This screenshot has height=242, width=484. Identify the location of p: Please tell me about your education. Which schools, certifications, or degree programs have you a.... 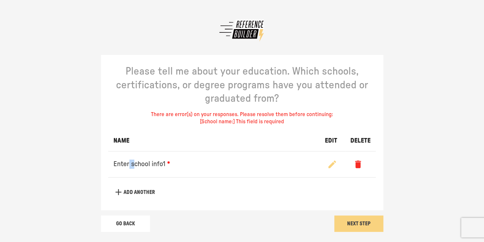
(242, 85).